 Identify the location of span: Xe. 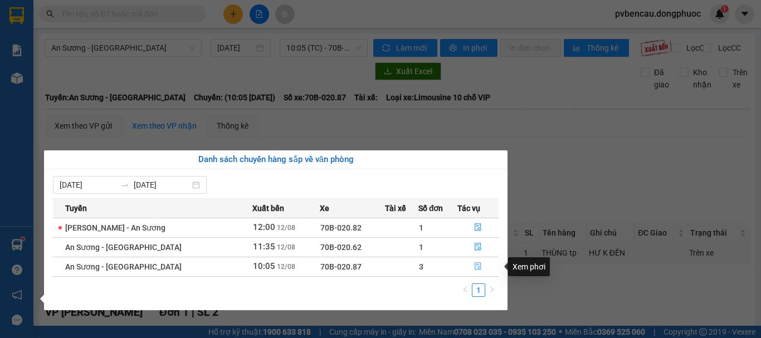
(324, 208).